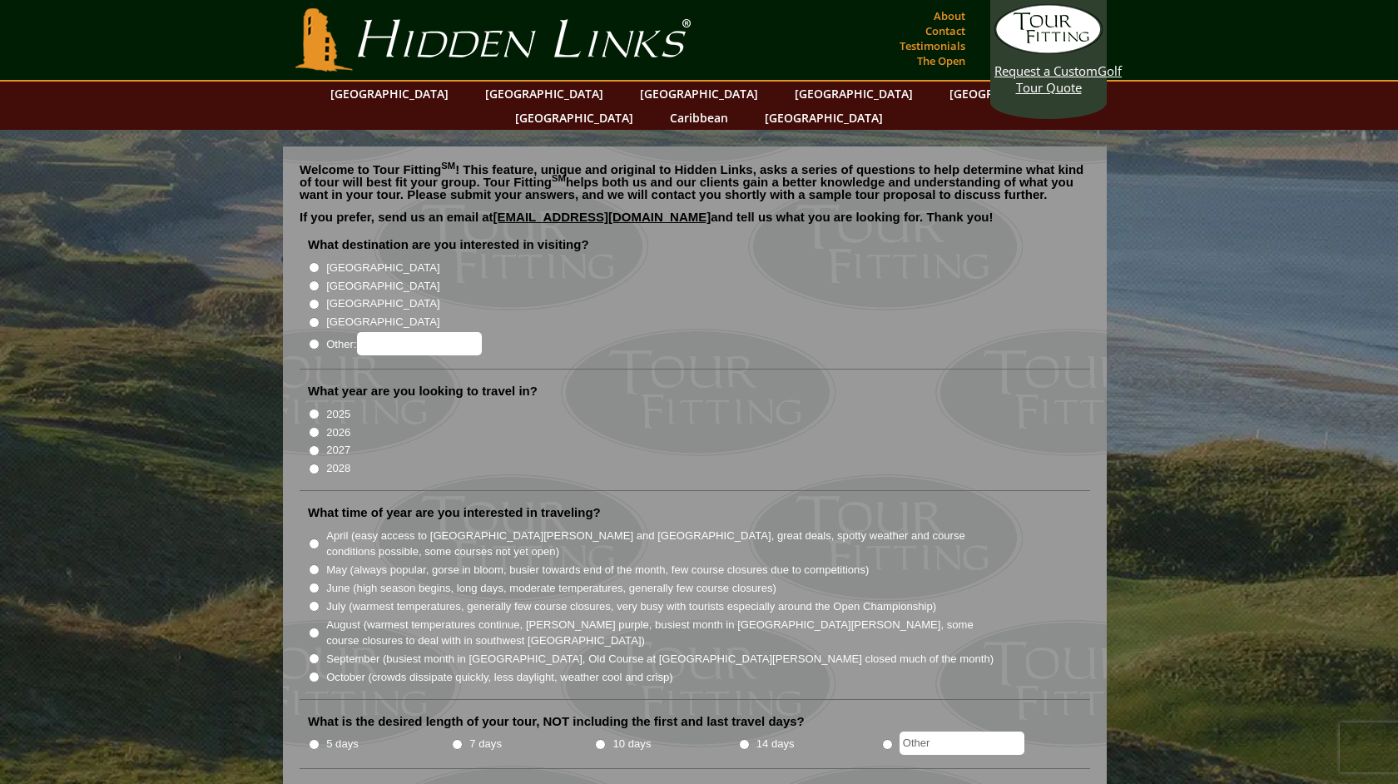 The width and height of the screenshot is (1398, 784). Describe the element at coordinates (404, 344) in the screenshot. I see `label: Other:` at that location.